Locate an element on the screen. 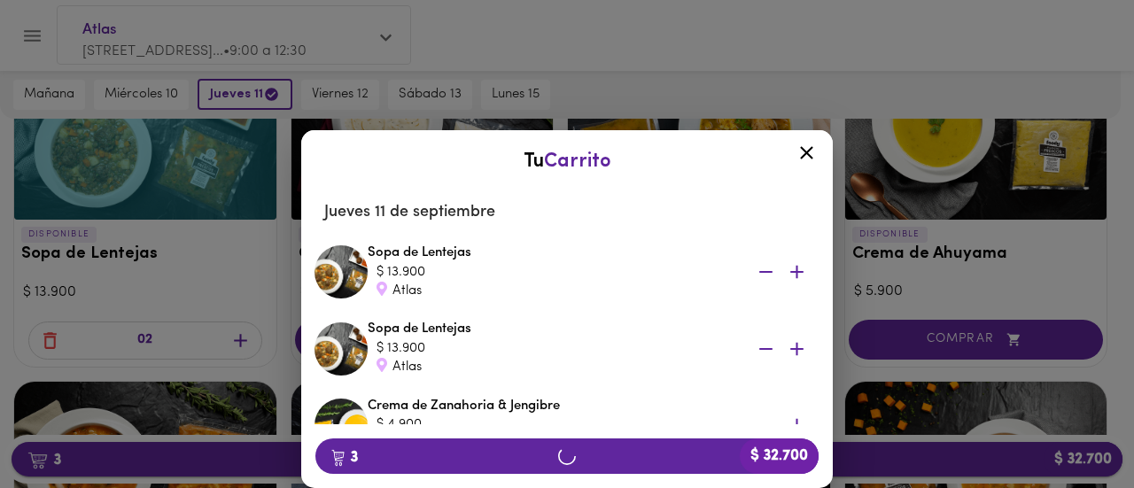  b: 3 is located at coordinates (345, 457).